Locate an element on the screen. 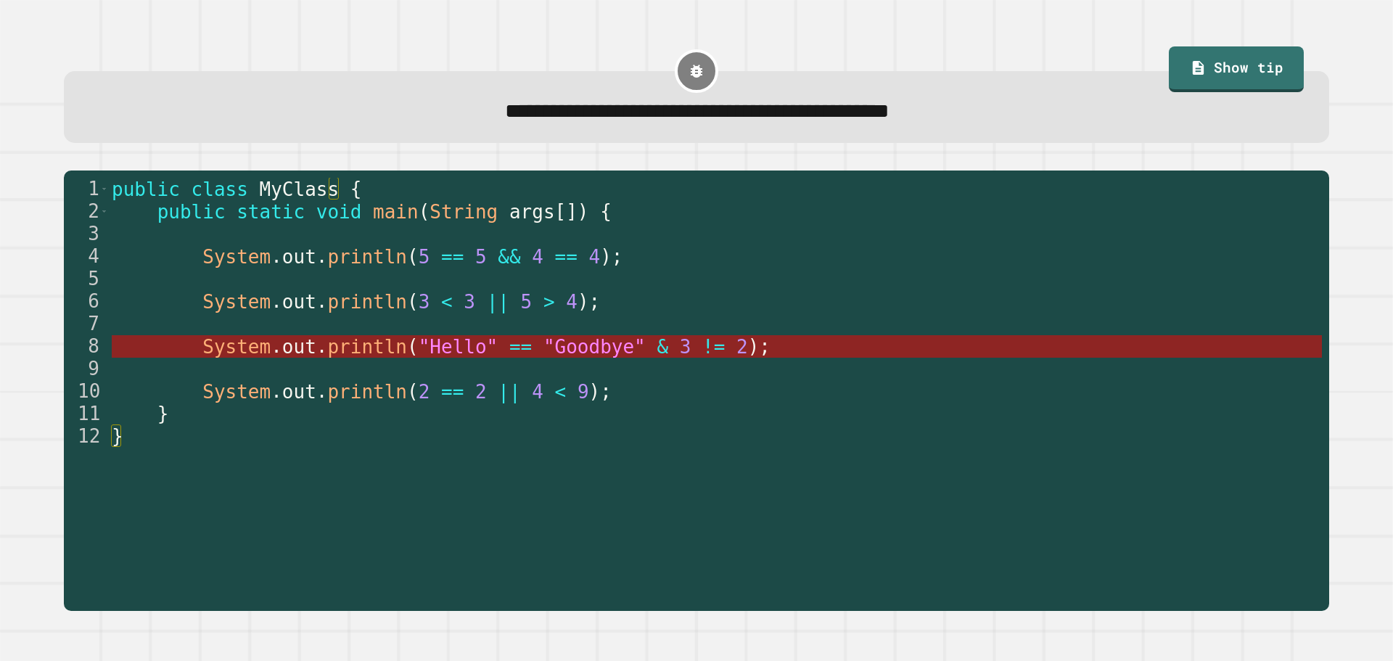 Image resolution: width=1393 pixels, height=661 pixels. div: 12 is located at coordinates (86, 436).